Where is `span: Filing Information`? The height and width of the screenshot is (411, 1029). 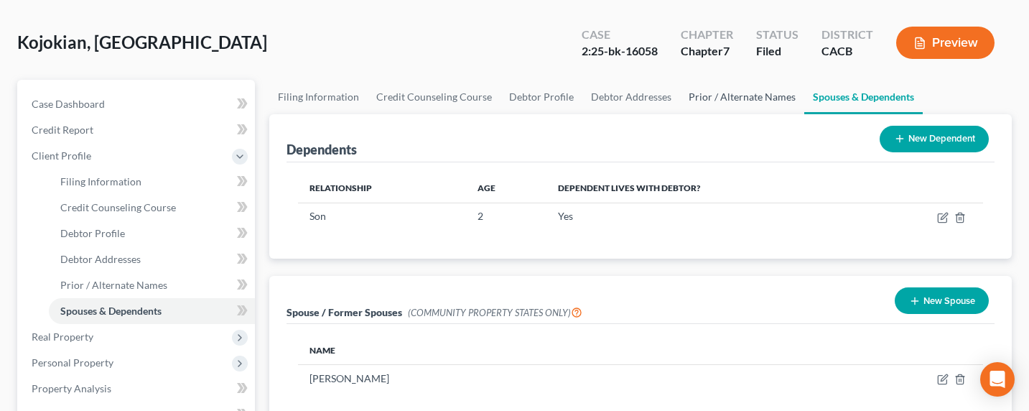
span: Filing Information is located at coordinates (101, 181).